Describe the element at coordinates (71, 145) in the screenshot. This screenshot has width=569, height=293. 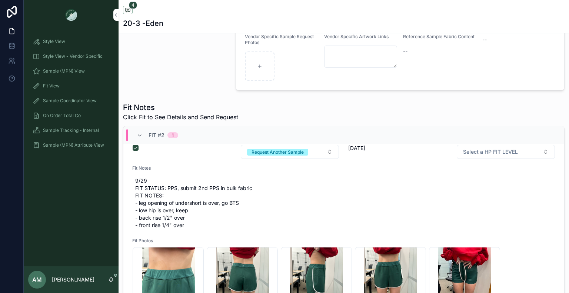
I see `a: Sample (MPN) Attribute View` at that location.